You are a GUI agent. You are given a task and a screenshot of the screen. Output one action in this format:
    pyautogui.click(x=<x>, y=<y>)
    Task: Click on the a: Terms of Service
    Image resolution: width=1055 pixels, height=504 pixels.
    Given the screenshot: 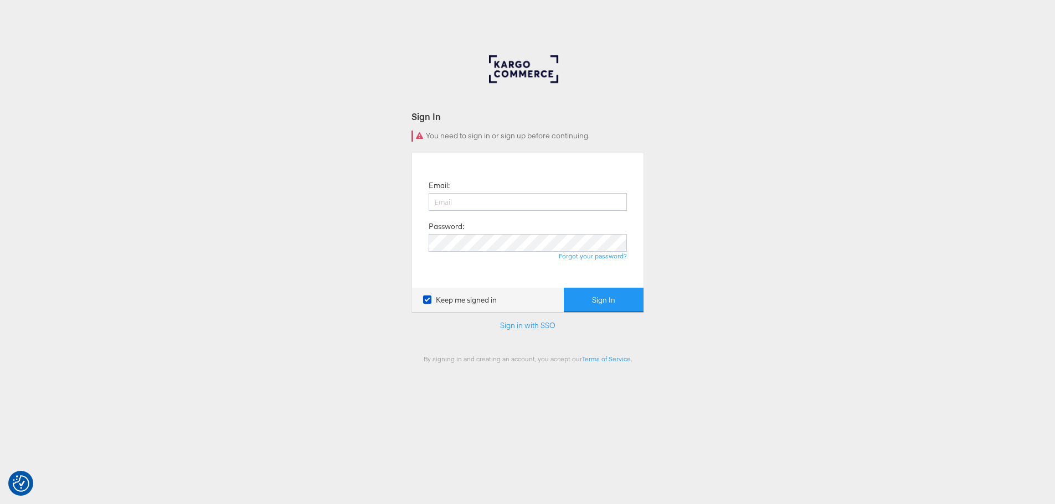 What is the action you would take?
    pyautogui.click(x=606, y=359)
    